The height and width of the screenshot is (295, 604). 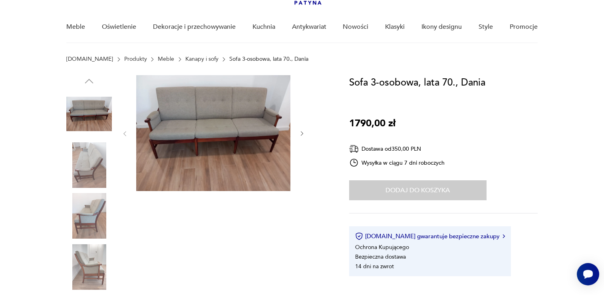 What do you see at coordinates (382, 247) in the screenshot?
I see `li: Ochrona Kupującego` at bounding box center [382, 247].